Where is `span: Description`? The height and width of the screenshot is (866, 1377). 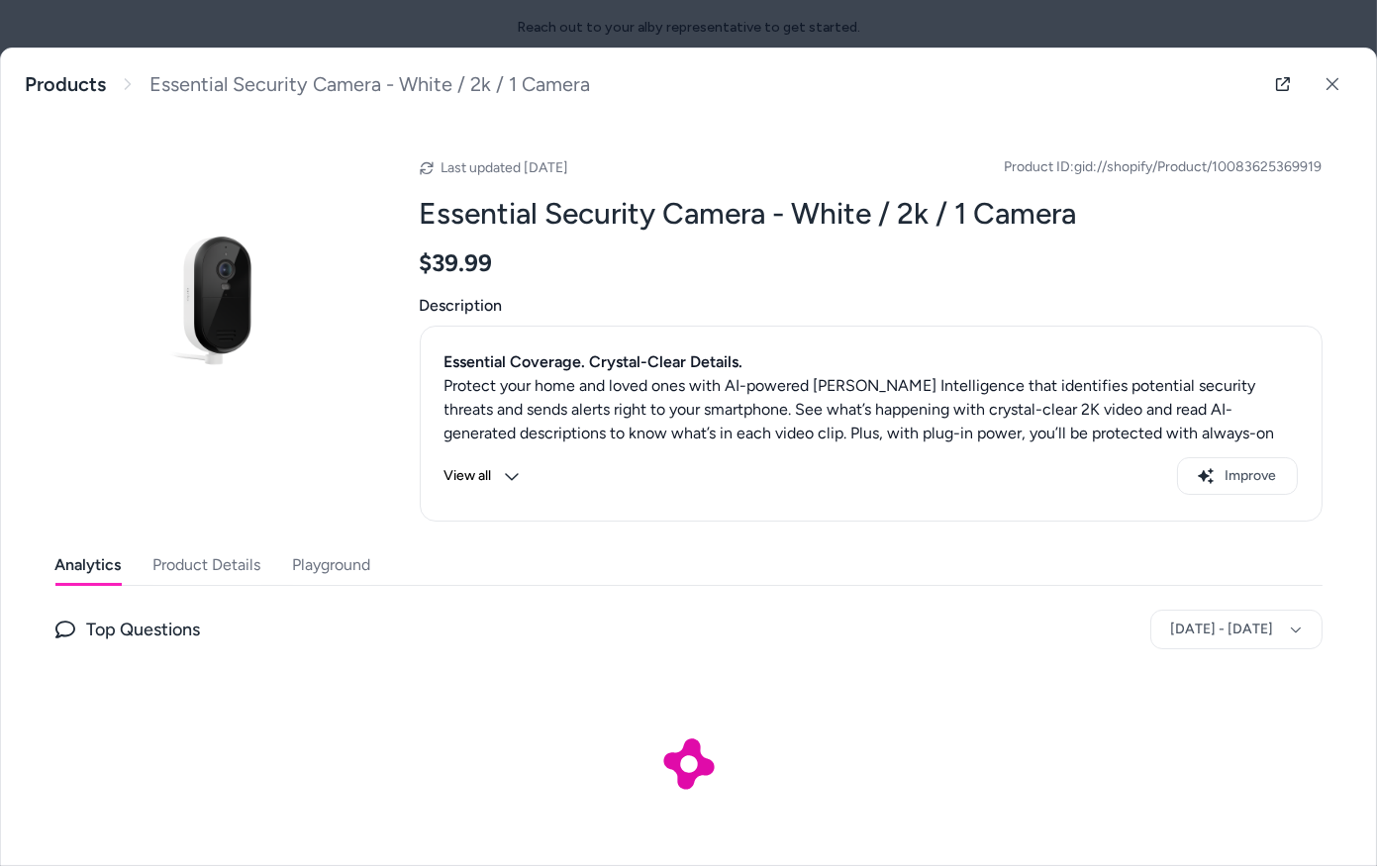 span: Description is located at coordinates (871, 306).